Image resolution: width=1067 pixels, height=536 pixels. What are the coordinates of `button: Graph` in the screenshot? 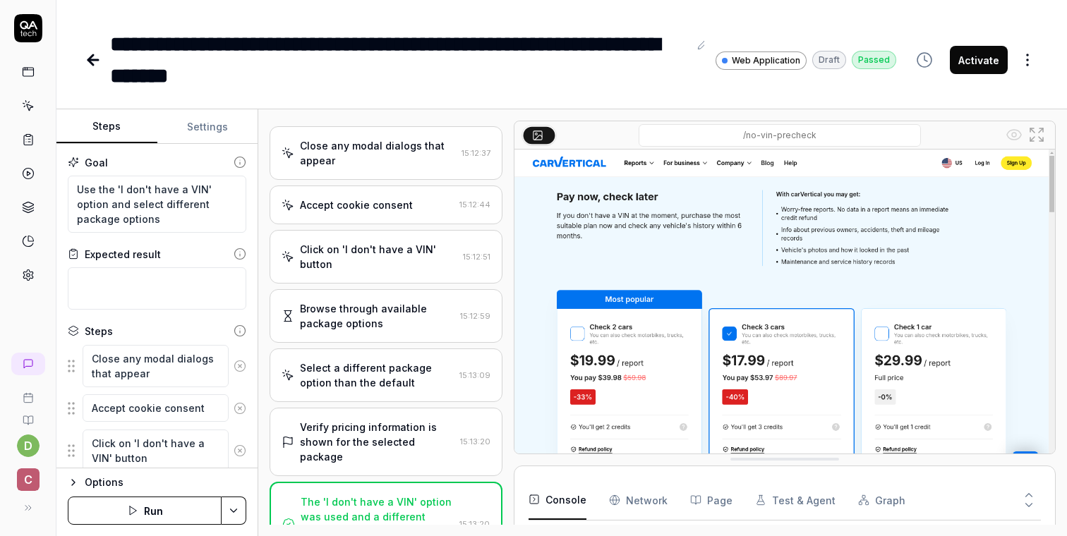 It's located at (882, 500).